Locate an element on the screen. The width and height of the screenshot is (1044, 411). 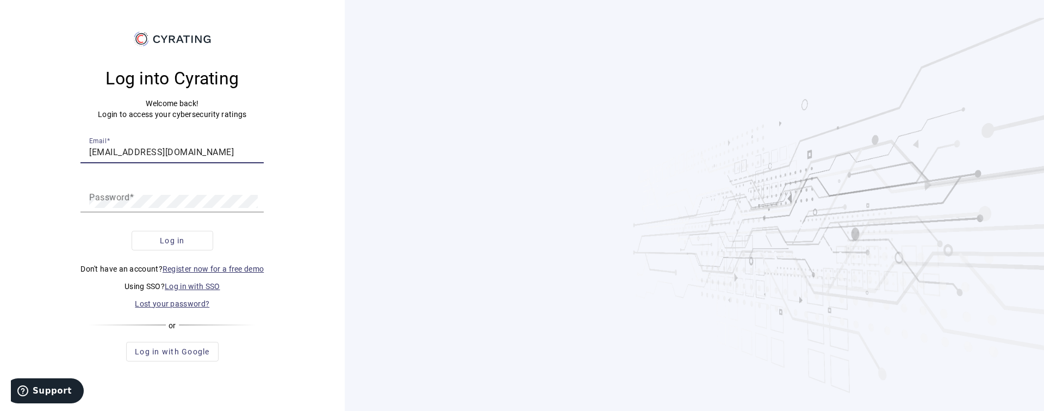
mat-label: Password is located at coordinates (109, 196).